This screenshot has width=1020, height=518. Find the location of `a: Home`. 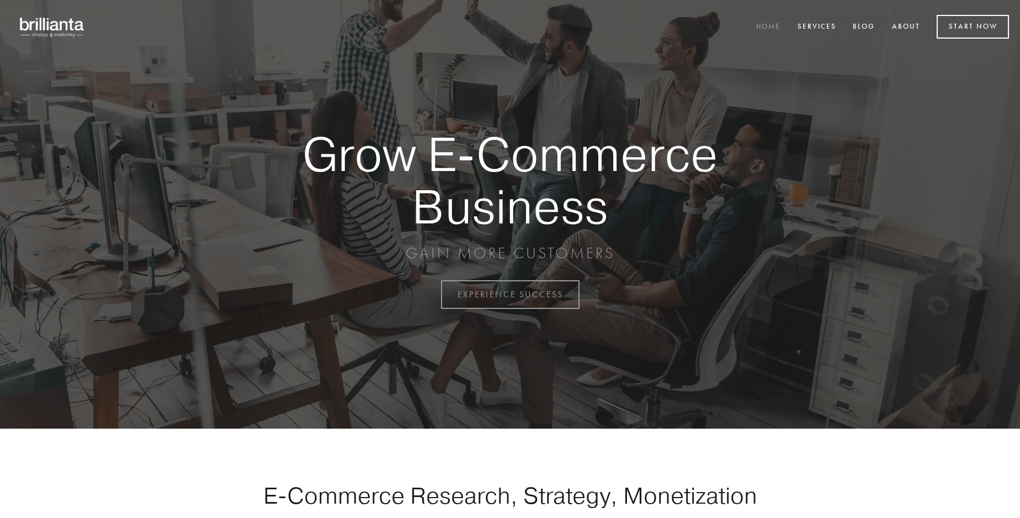

a: Home is located at coordinates (768, 27).